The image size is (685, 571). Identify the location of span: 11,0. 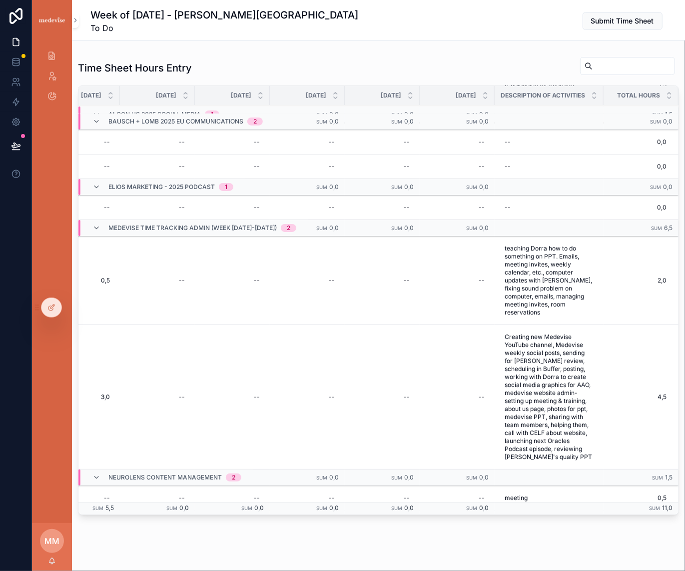
(667, 507).